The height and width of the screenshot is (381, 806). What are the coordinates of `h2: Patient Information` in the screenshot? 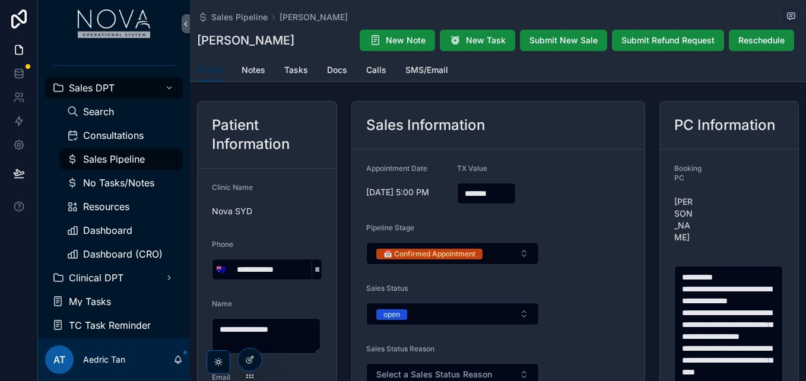 It's located at (267, 135).